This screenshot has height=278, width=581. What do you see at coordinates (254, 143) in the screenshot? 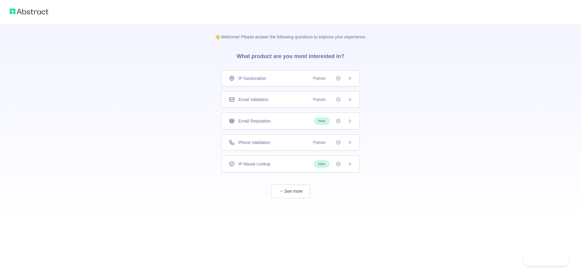
I see `span: Phone Validation` at bounding box center [254, 143].